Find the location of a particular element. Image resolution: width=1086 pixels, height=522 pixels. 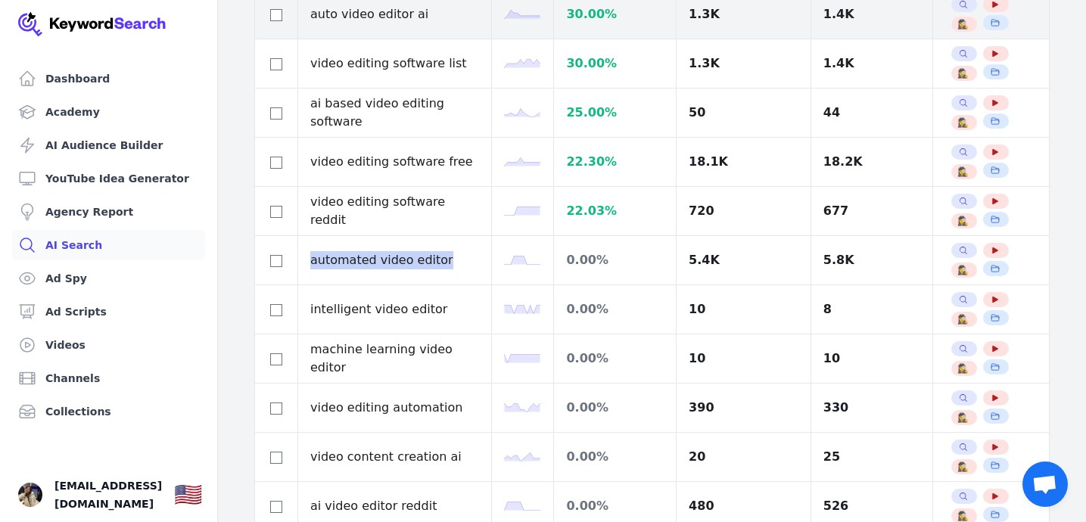

div: 25 is located at coordinates (872, 457).